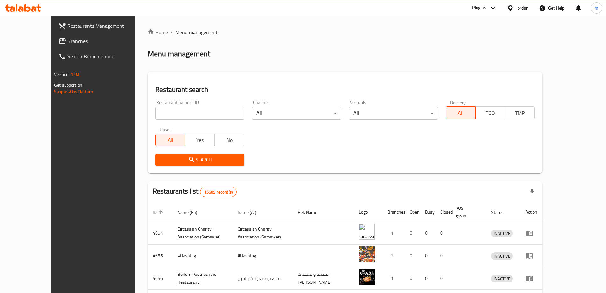 Image resolution: width=606 pixels, height=293 pixels. I want to click on span: Yes, so click(200, 140).